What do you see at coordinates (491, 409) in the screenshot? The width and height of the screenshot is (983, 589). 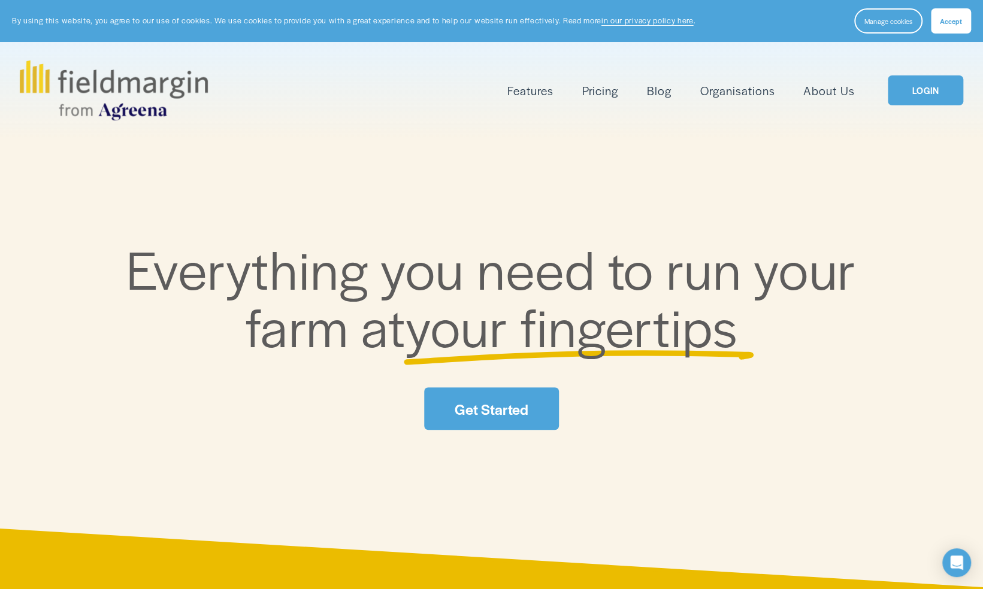 I see `a: Get Started` at bounding box center [491, 409].